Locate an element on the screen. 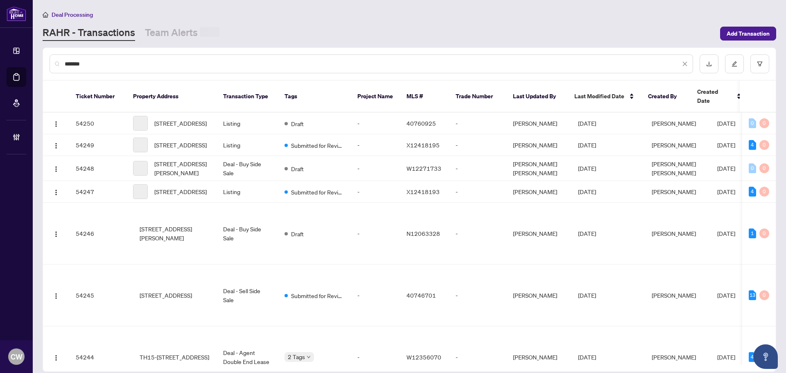  button: Add Transaction is located at coordinates (747, 34).